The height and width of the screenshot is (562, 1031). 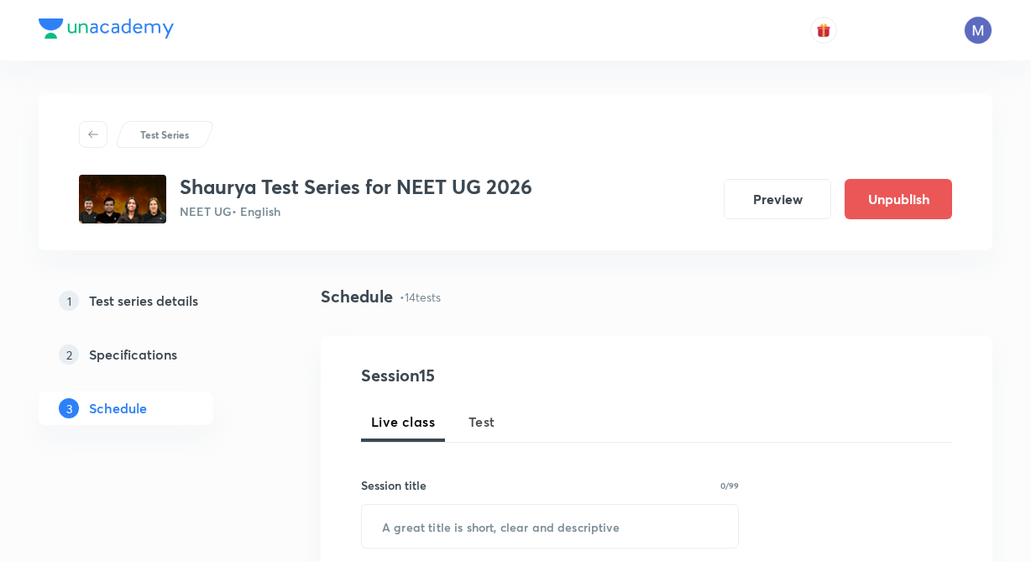 What do you see at coordinates (144, 301) in the screenshot?
I see `h5: Test series details` at bounding box center [144, 301].